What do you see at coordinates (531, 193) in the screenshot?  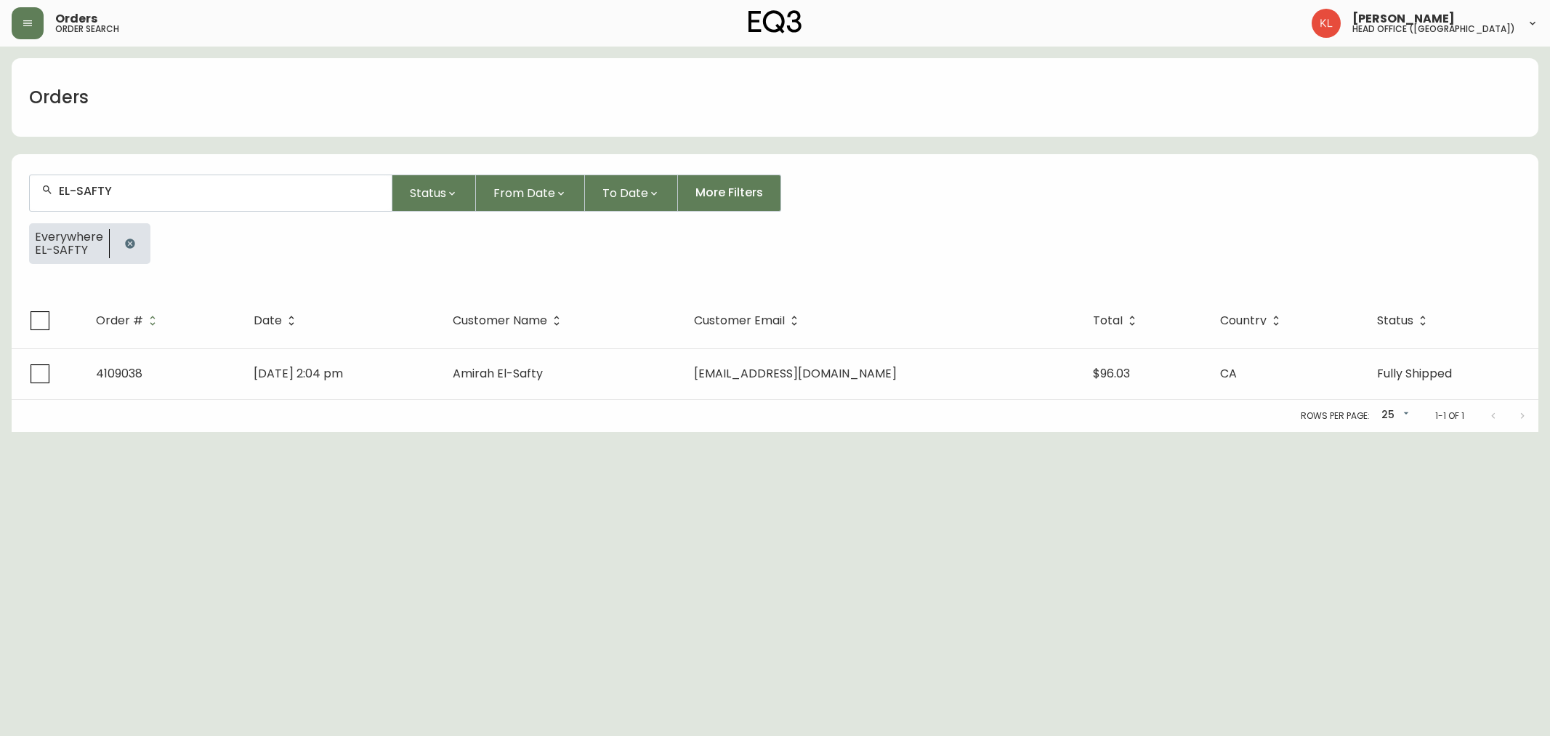 I see `button: From Date` at bounding box center [531, 193].